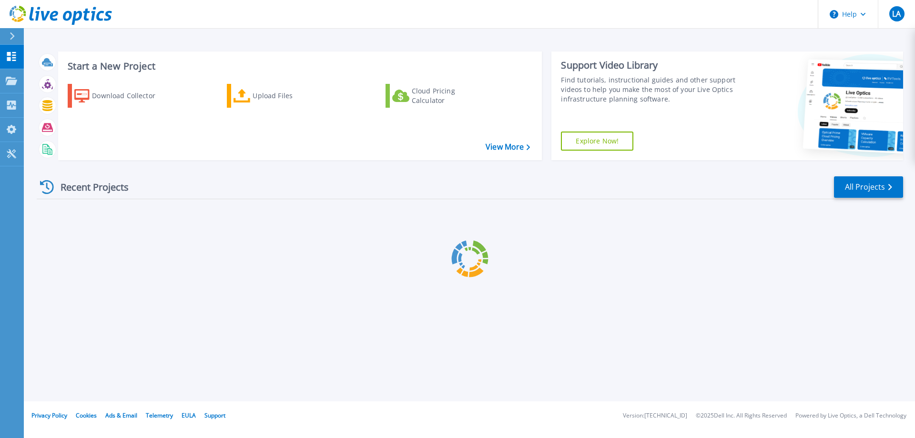 This screenshot has width=915, height=438. What do you see at coordinates (439, 96) in the screenshot?
I see `a: Cloud Pricing Calculator` at bounding box center [439, 96].